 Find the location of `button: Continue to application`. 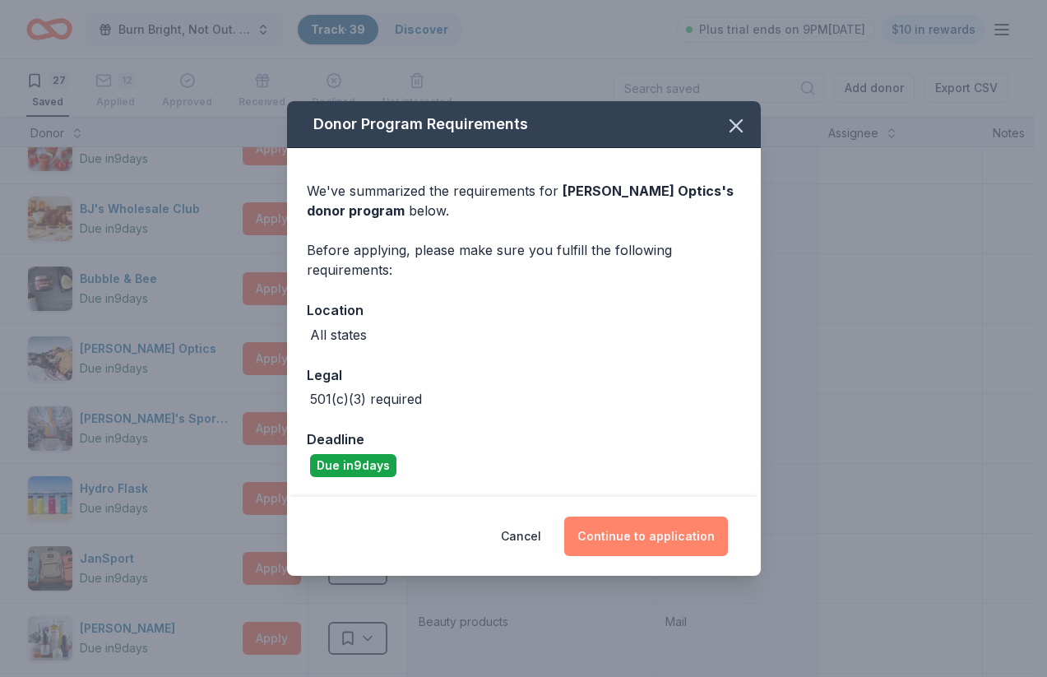

button: Continue to application is located at coordinates (646, 536).